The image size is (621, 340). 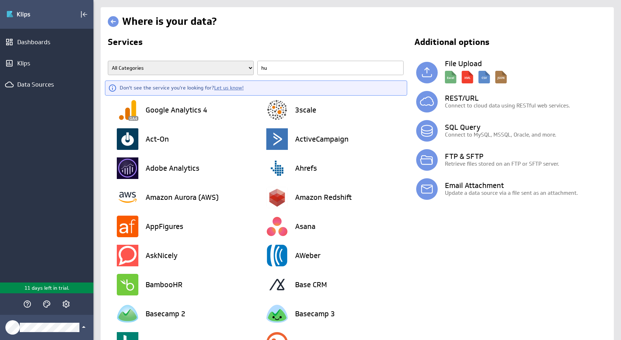 What do you see at coordinates (330, 68) in the screenshot?
I see `input: Find a Service...` at bounding box center [330, 68].